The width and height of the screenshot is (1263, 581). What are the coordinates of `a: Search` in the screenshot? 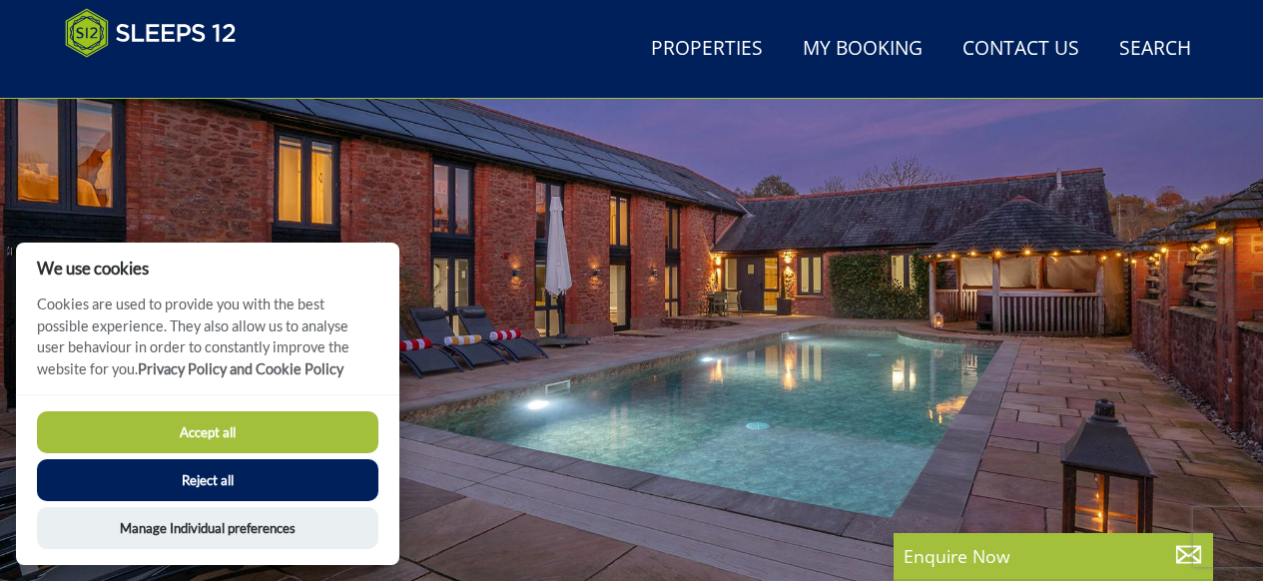 It's located at (1155, 49).